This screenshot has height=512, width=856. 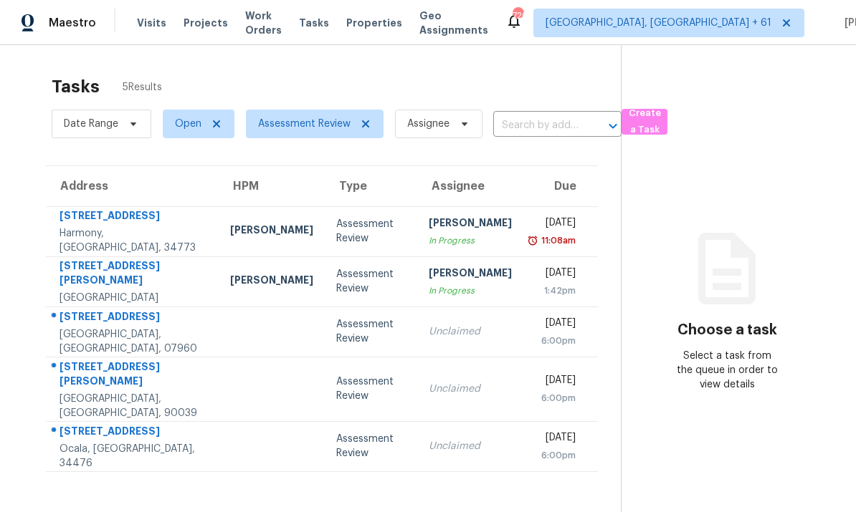 I want to click on div: 11:08am, so click(x=557, y=241).